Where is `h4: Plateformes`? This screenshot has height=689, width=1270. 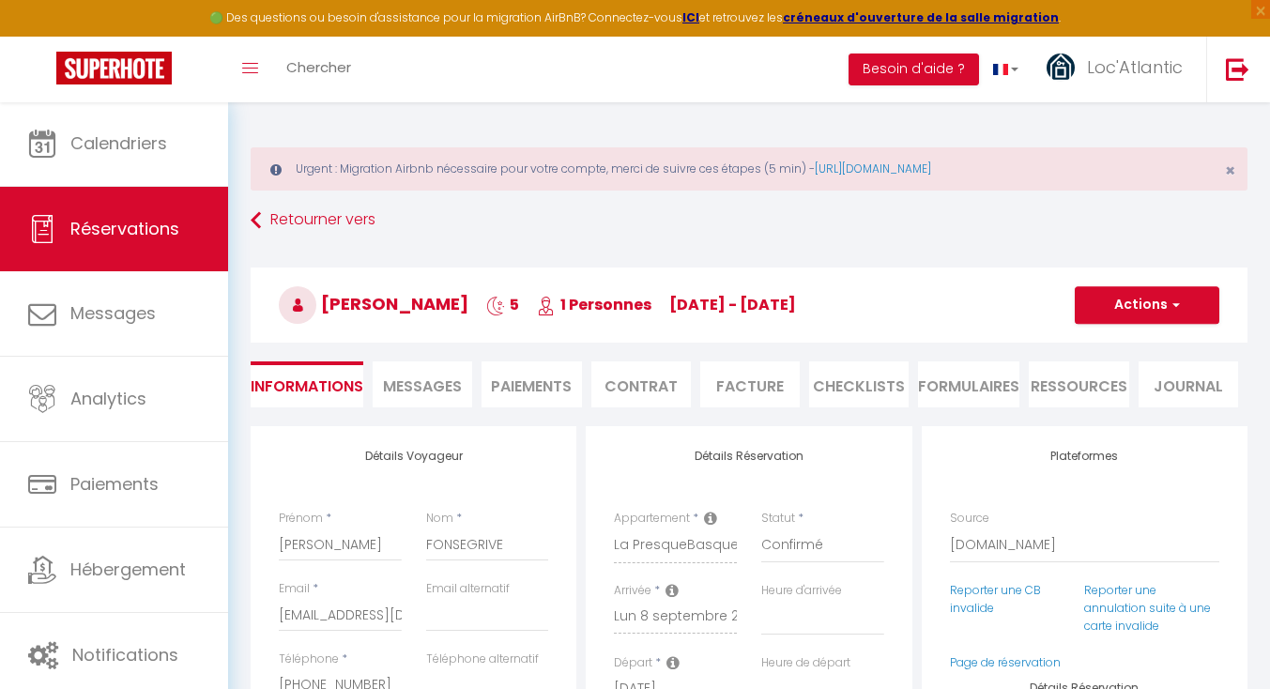 h4: Plateformes is located at coordinates (1084, 456).